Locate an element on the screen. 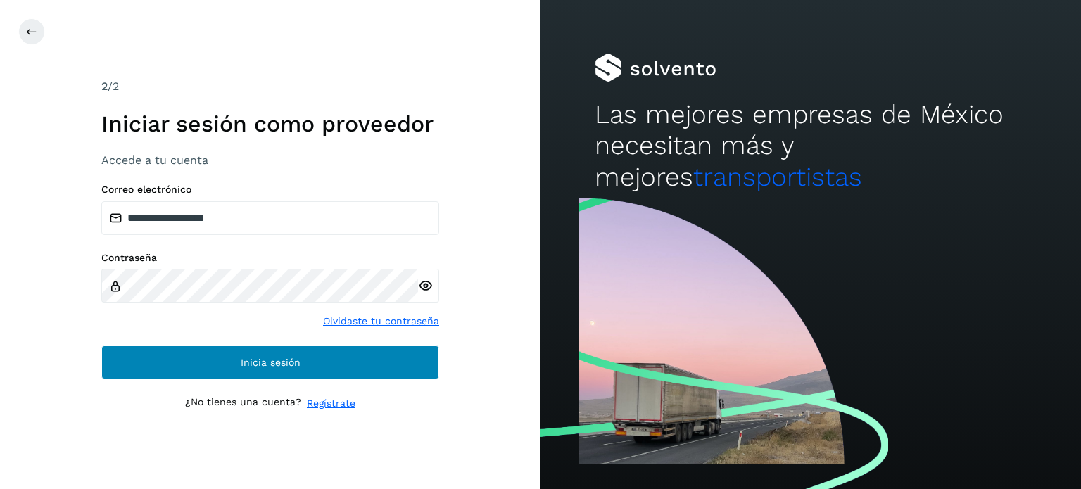 The image size is (1081, 489). a: Regístrate is located at coordinates (331, 403).